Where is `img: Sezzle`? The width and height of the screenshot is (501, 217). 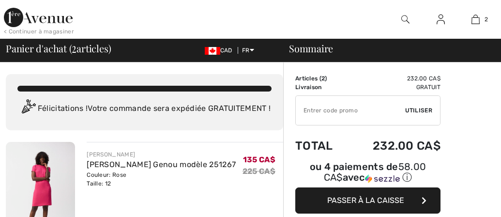
img: Sezzle is located at coordinates (383, 179).